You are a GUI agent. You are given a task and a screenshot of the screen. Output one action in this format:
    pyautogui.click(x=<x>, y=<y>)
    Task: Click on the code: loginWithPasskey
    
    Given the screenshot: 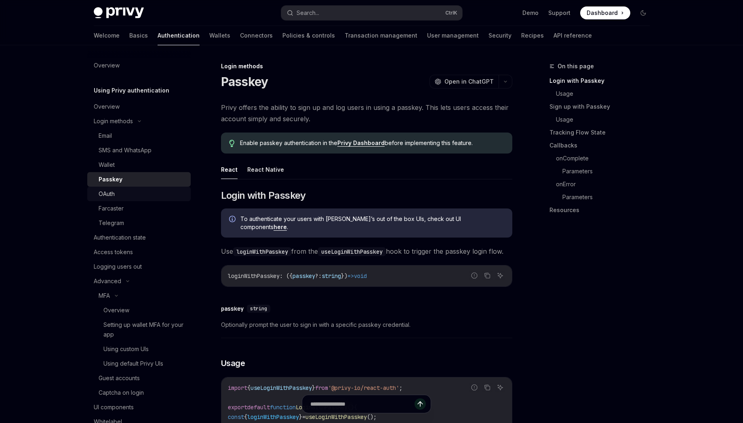 What is the action you would take?
    pyautogui.click(x=262, y=252)
    